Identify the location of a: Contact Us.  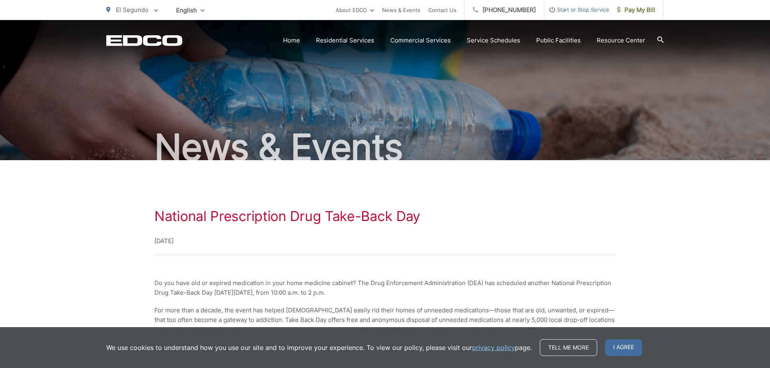
(442, 10).